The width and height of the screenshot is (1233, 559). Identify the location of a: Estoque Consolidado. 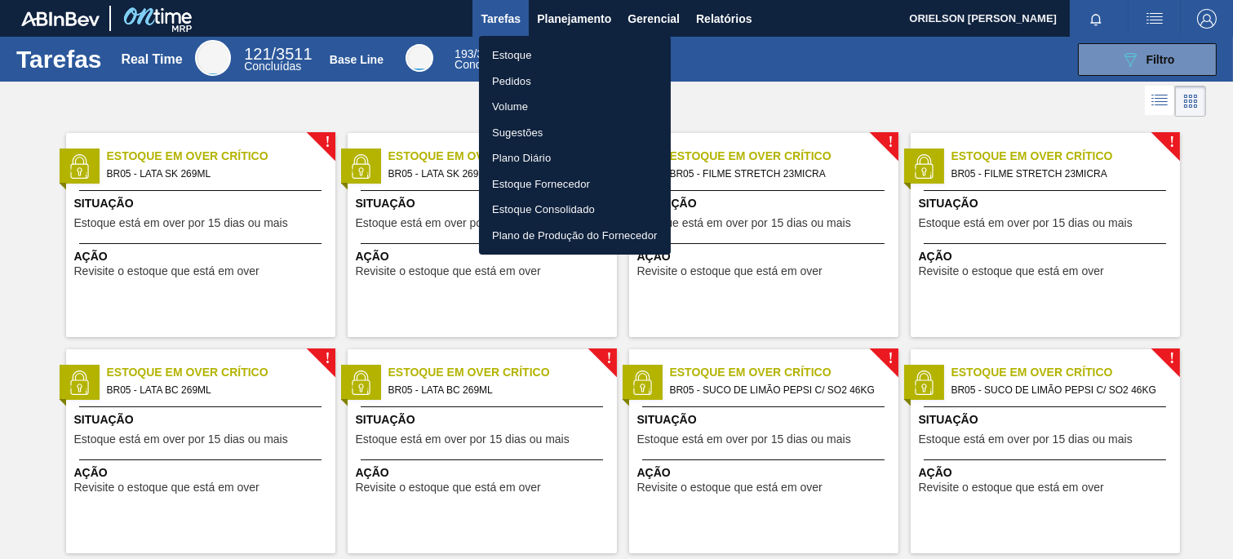
(574, 210).